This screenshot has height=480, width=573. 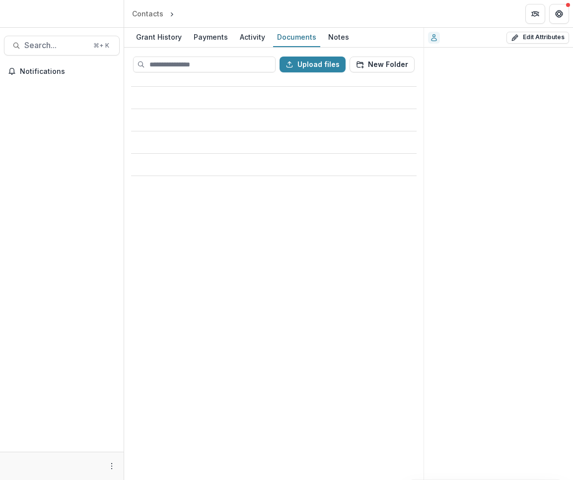 I want to click on div: Contacts, so click(x=147, y=13).